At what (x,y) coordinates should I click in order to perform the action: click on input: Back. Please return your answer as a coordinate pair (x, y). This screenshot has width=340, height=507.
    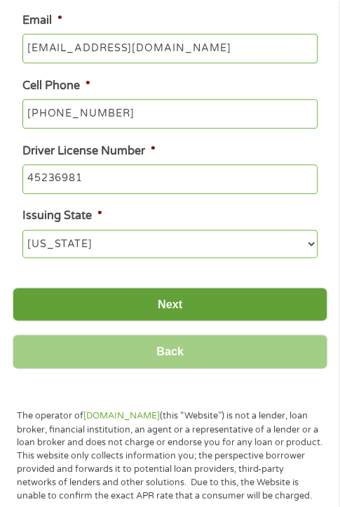
    Looking at the image, I should click on (170, 351).